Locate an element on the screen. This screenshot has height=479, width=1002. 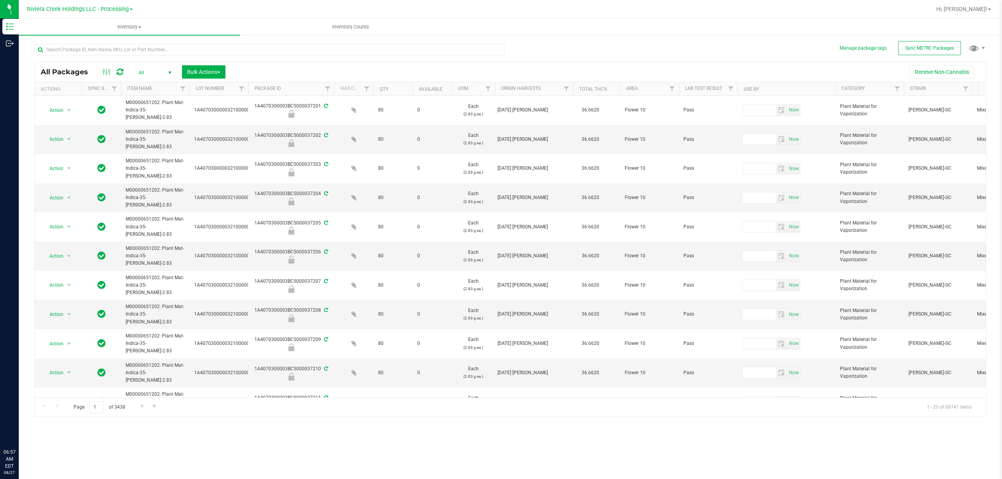
div: 1A4070300003BC5000037209 is located at coordinates (291, 344).